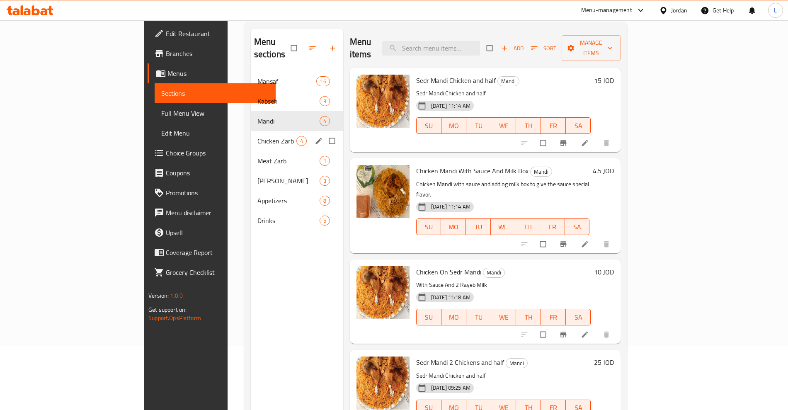 Image resolution: width=788 pixels, height=410 pixels. I want to click on img: Chicken On Sedr Mandi, so click(383, 292).